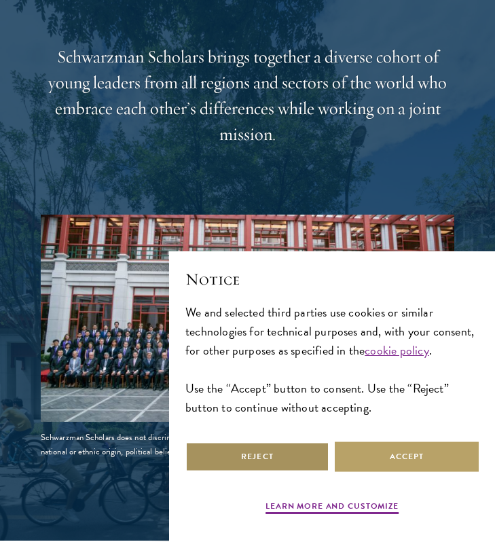  Describe the element at coordinates (332, 360) in the screenshot. I see `div: We and selected third parties use cookies or similar technologies for technical purposes and, wit...` at that location.